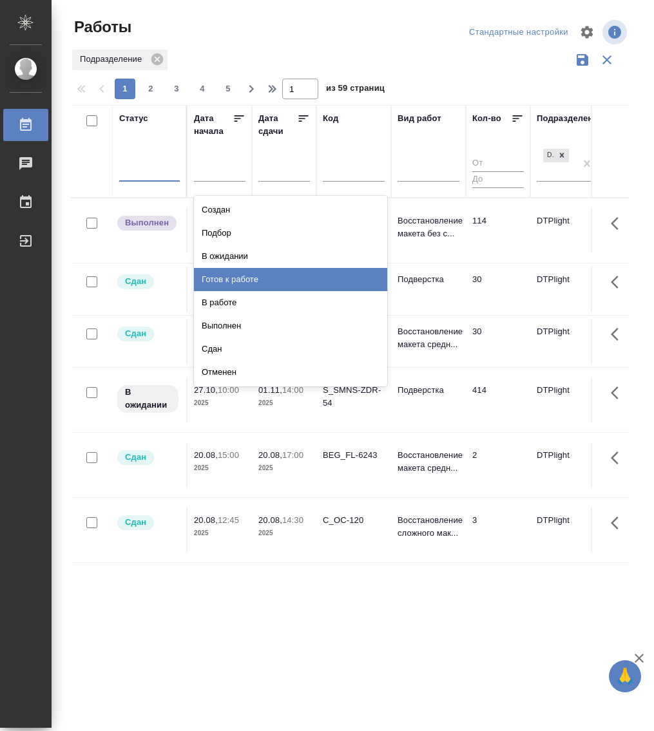 The width and height of the screenshot is (654, 731). Describe the element at coordinates (428, 227) in the screenshot. I see `p: Восстановление макета без с...` at that location.